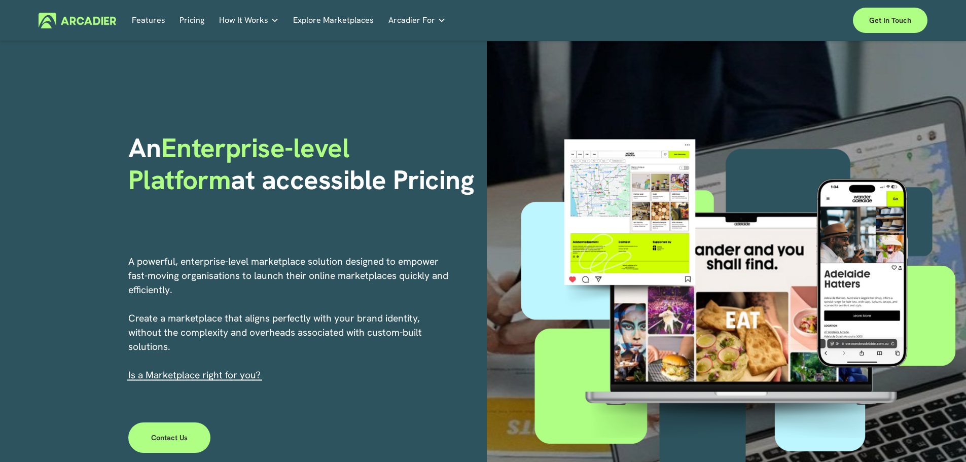 Image resolution: width=966 pixels, height=462 pixels. I want to click on a: s a Marketplace right for you?, so click(196, 375).